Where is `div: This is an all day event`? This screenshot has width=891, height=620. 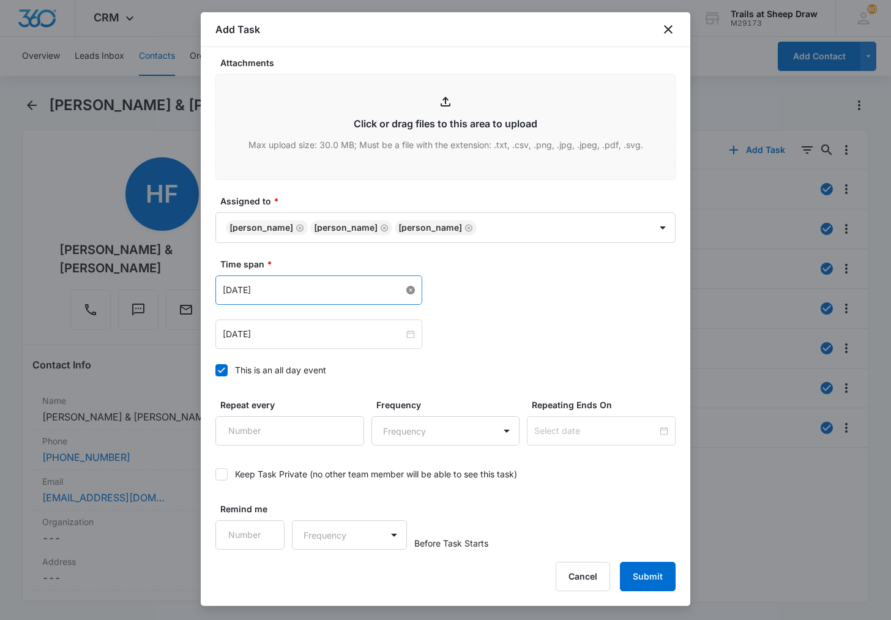
div: This is an all day event is located at coordinates (280, 370).